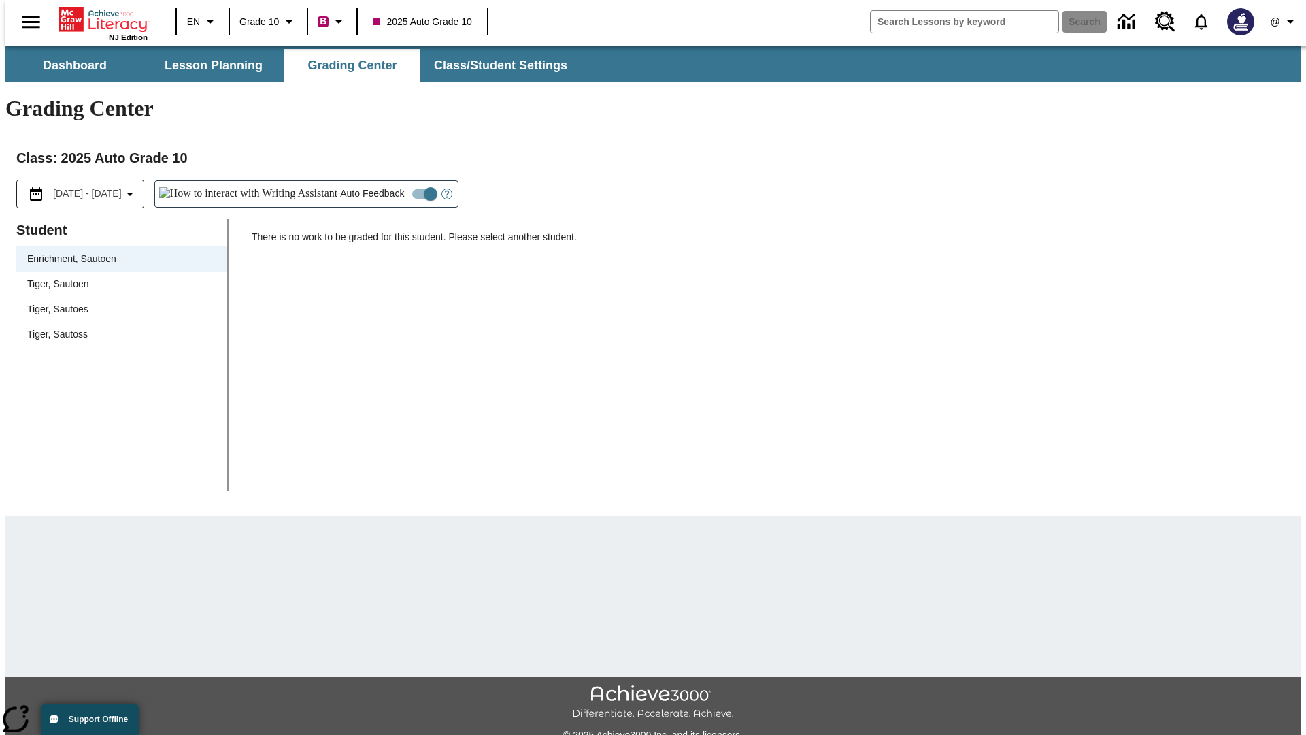 This screenshot has width=1306, height=735. What do you see at coordinates (653, 702) in the screenshot?
I see `img: Achieve3000 Differentiate Accelerate Achieve` at bounding box center [653, 702].